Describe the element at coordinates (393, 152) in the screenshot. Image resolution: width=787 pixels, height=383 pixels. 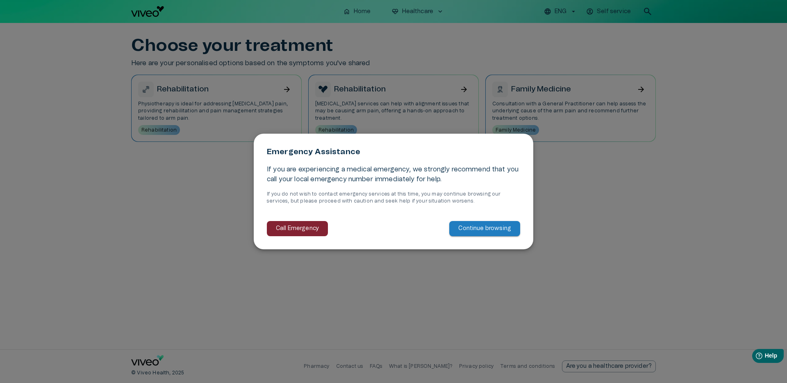
I see `h6: Emergency Assistance` at that location.